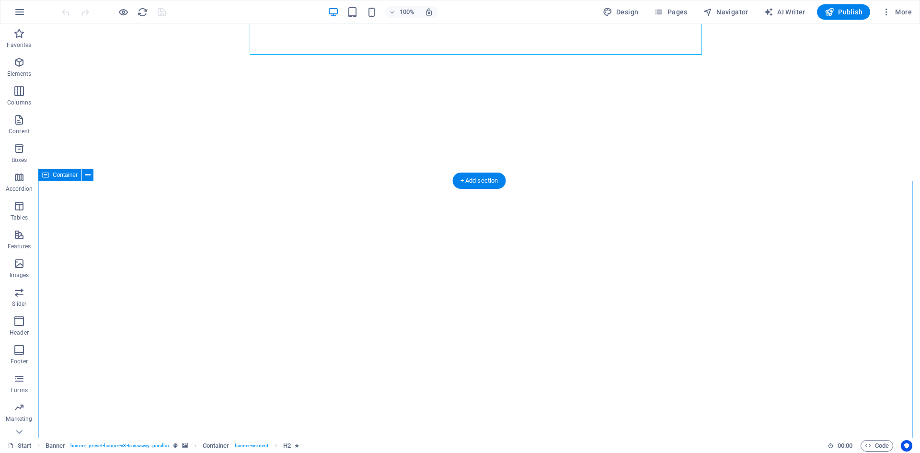 This screenshot has height=453, width=920. Describe the element at coordinates (726, 12) in the screenshot. I see `button: Navigator` at that location.